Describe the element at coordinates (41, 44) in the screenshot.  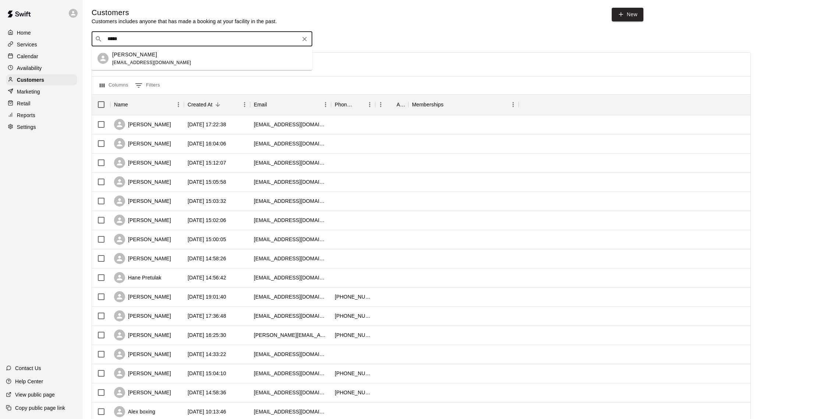
I see `div: Services` at that location.